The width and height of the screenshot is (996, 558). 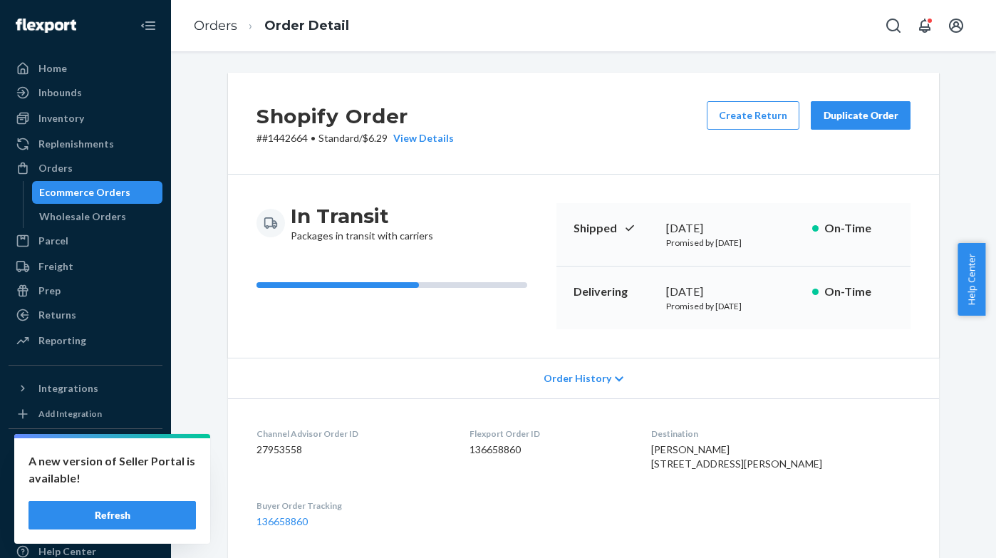 I want to click on a: Home, so click(x=86, y=68).